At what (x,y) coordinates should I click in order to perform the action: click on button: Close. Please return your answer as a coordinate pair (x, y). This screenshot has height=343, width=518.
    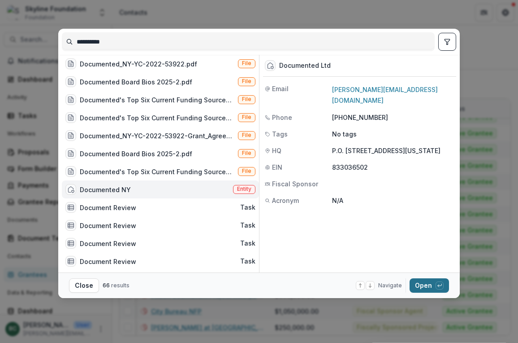
    Looking at the image, I should click on (84, 285).